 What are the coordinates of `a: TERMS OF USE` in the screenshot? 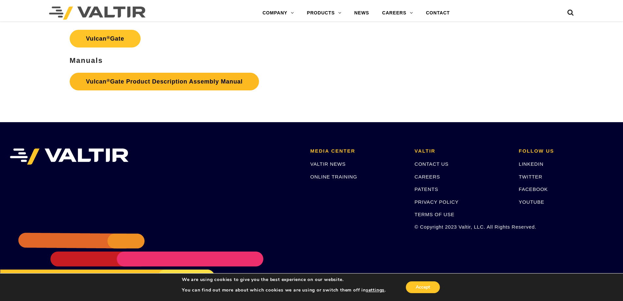 It's located at (435, 214).